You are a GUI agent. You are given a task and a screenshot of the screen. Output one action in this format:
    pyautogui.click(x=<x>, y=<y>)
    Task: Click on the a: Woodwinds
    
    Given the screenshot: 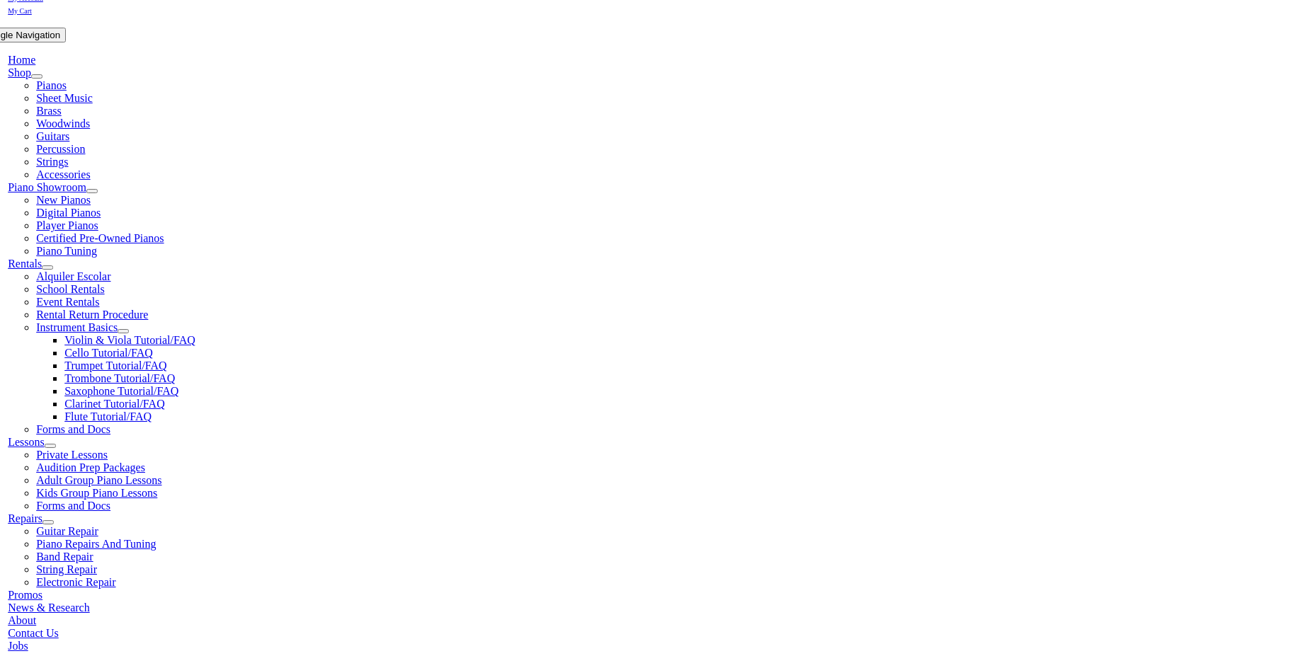 What is the action you would take?
    pyautogui.click(x=63, y=123)
    